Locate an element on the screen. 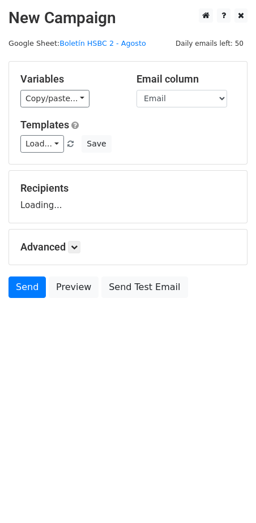 The image size is (256, 523). a: Preview is located at coordinates (73, 287).